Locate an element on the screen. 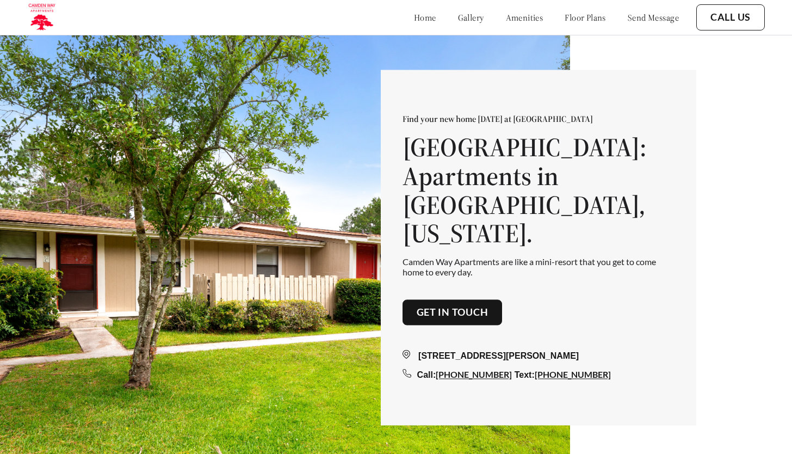 This screenshot has height=454, width=792. a: home is located at coordinates (425, 17).